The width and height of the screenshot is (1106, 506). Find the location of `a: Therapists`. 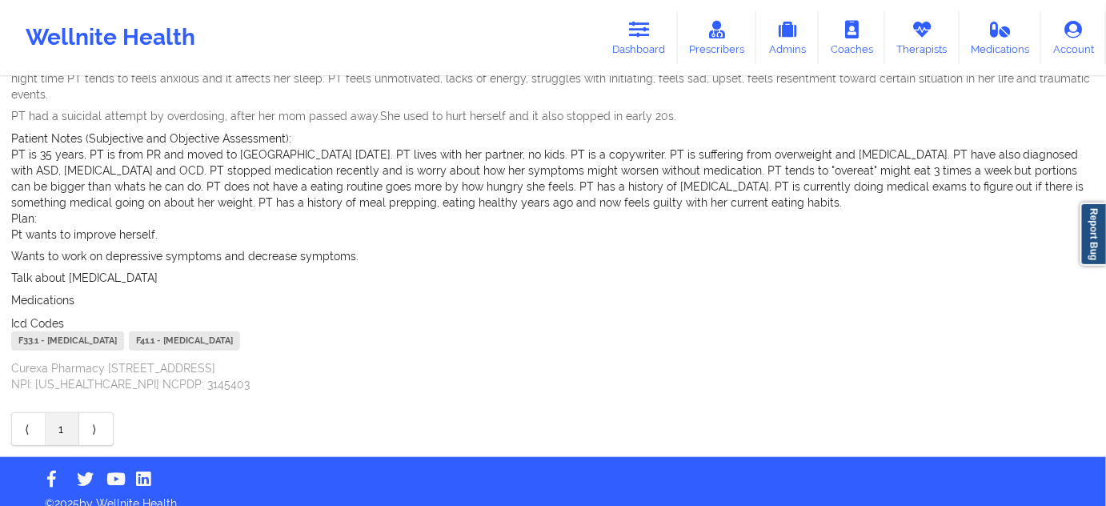

a: Therapists is located at coordinates (922, 38).